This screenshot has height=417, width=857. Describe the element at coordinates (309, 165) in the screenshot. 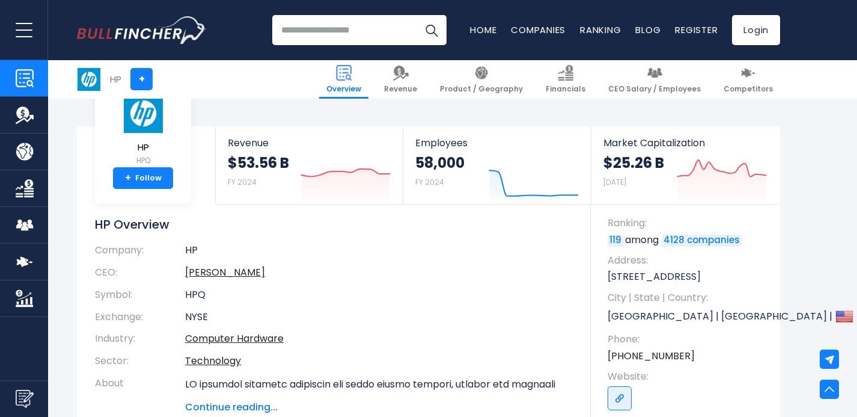

I see `a: Revenue $53.56 B FY 2024` at that location.